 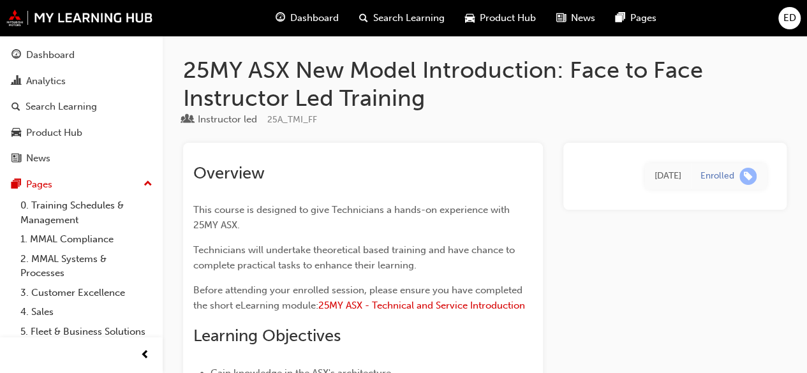 I want to click on div: News, so click(x=38, y=158).